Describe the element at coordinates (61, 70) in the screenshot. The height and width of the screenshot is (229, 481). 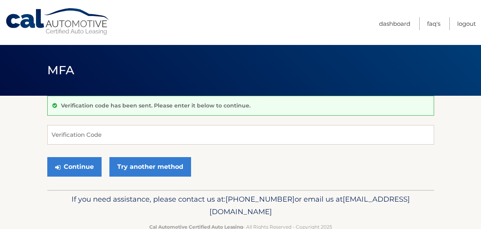
I see `span: MFA` at that location.